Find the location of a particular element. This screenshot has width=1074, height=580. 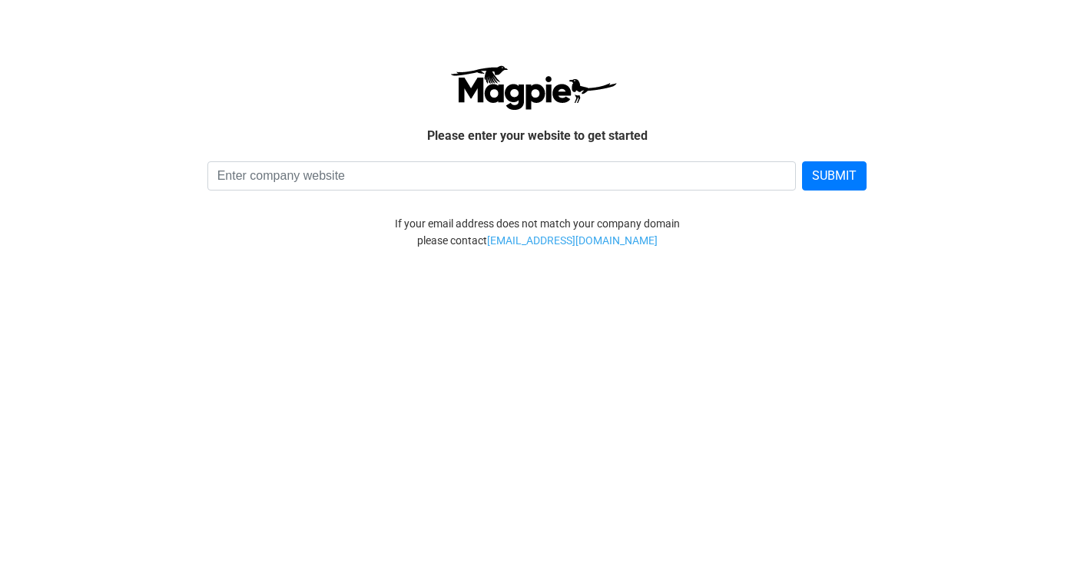

button: SUBMIT is located at coordinates (834, 176).